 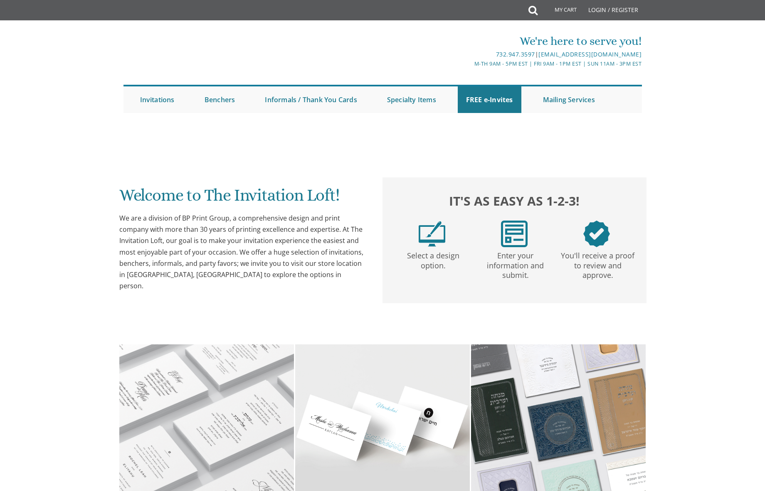 What do you see at coordinates (596, 234) in the screenshot?
I see `img: step3.png` at bounding box center [596, 234].